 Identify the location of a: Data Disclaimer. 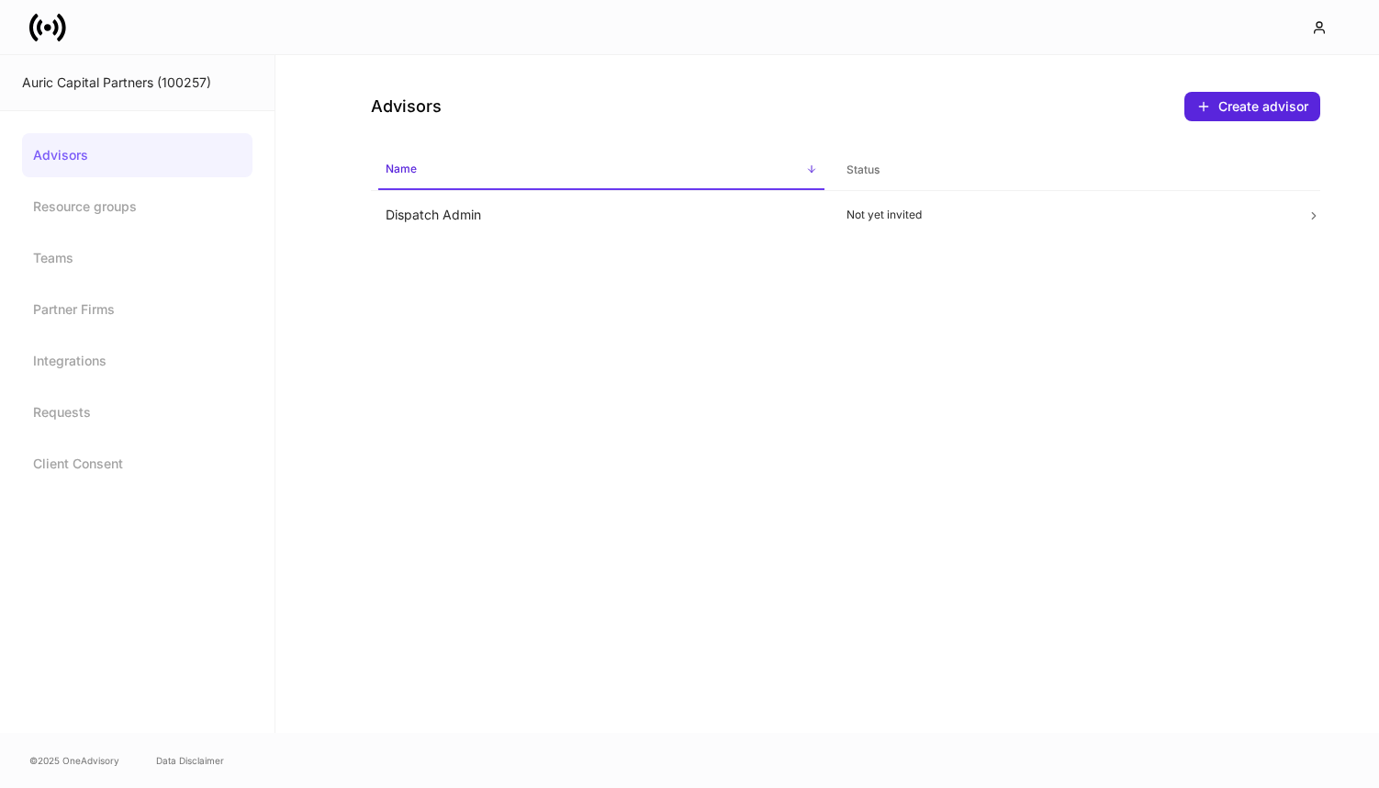
(190, 760).